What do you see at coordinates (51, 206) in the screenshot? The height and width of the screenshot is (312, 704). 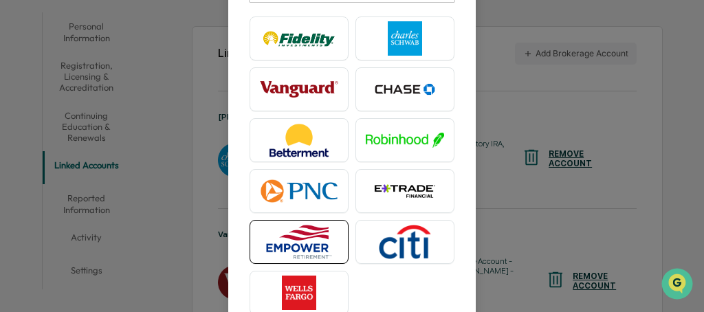 I see `a: 🖐️Preclearance` at bounding box center [51, 206].